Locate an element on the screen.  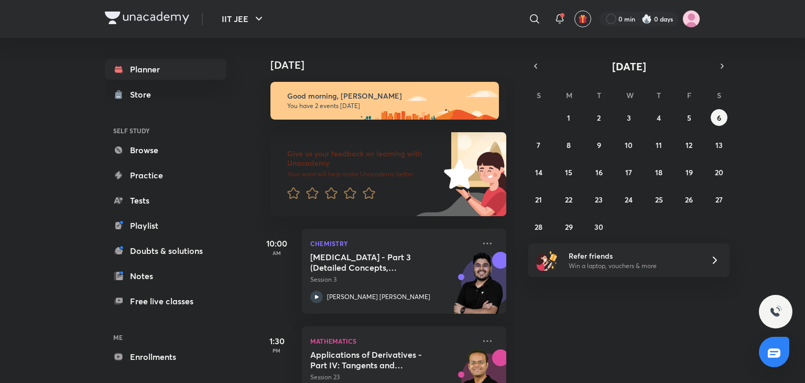
abbr: Wednesday is located at coordinates (630, 95).